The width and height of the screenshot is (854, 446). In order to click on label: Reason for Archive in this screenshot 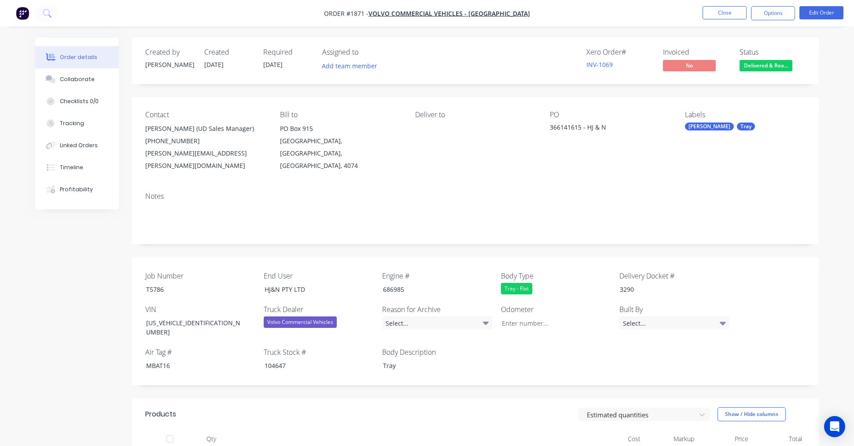, I will do `click(437, 309)`.